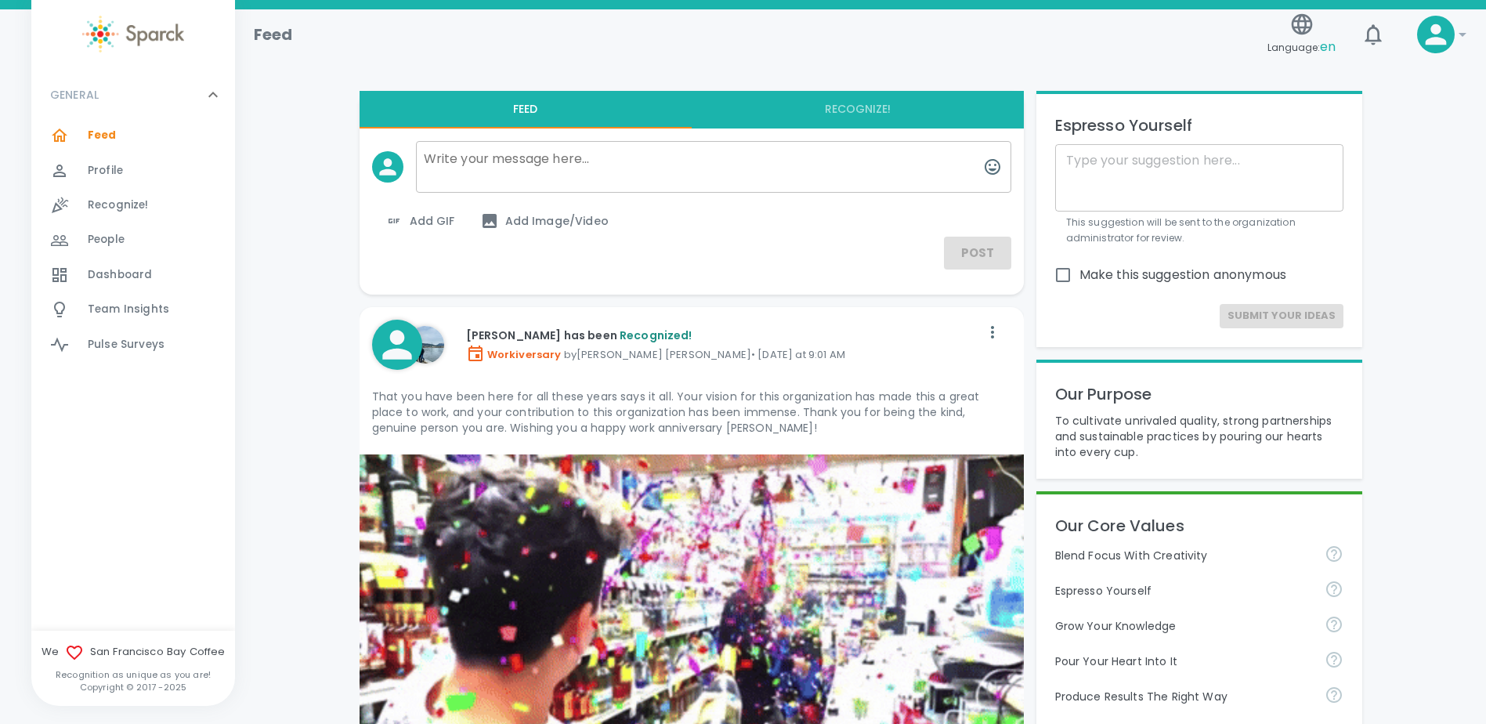 This screenshot has width=1486, height=724. I want to click on p: Copyright © 2017 - 2025, so click(133, 687).